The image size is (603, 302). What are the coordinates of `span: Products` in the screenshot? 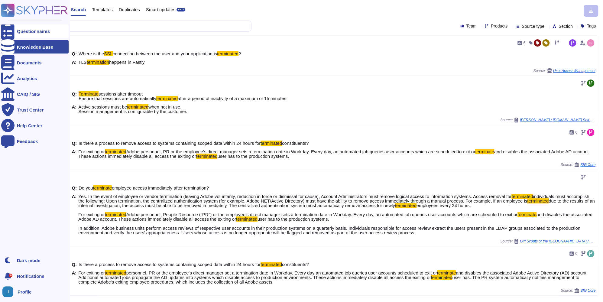 It's located at (499, 26).